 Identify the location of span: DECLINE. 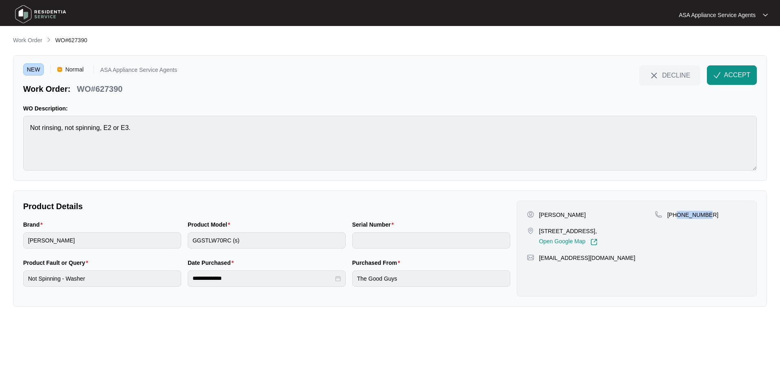
(676, 75).